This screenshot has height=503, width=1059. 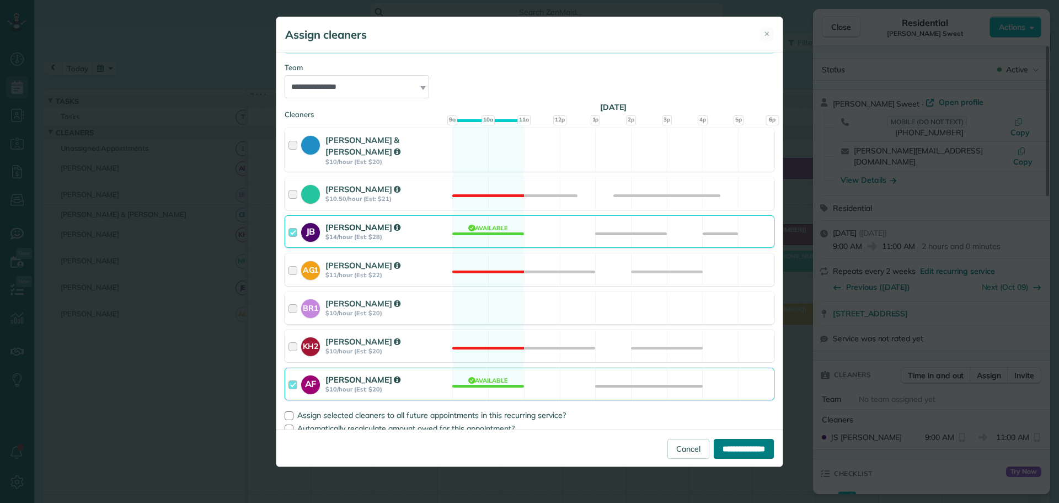 What do you see at coordinates (311, 383) in the screenshot?
I see `strong: AF` at bounding box center [311, 383].